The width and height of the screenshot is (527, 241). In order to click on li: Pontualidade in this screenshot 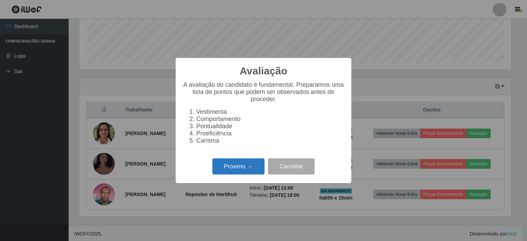, I will do `click(270, 126)`.